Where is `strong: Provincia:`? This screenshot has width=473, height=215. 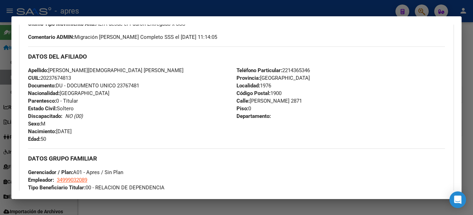 strong: Provincia: is located at coordinates (248, 78).